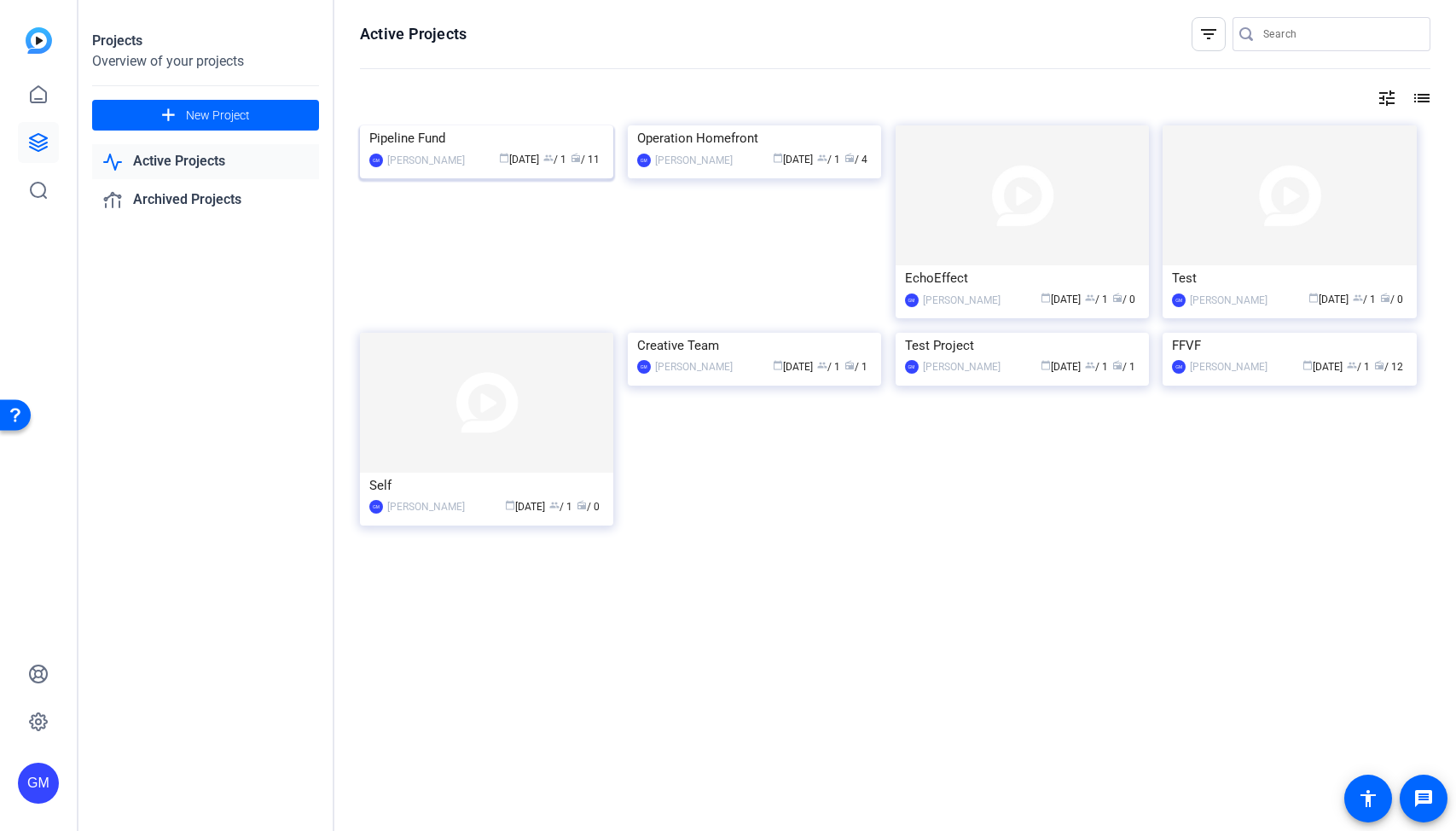  I want to click on div: Self, so click(486, 485).